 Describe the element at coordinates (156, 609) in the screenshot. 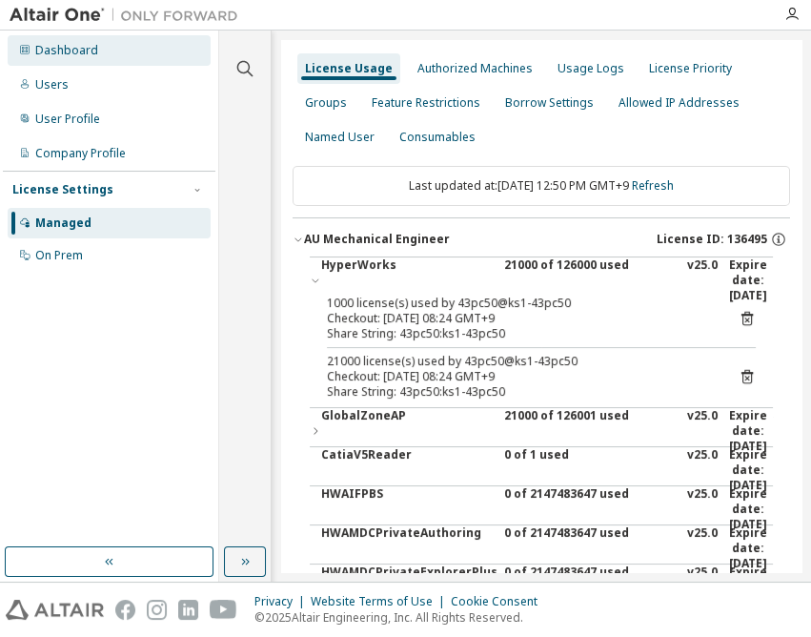

I see `img: instagram.svg` at that location.